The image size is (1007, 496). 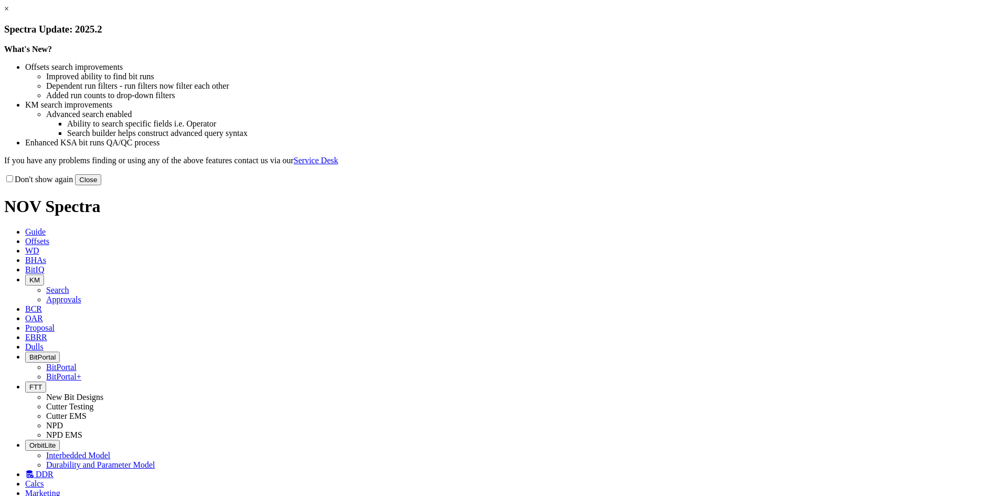 What do you see at coordinates (58, 290) in the screenshot?
I see `a: Search` at bounding box center [58, 290].